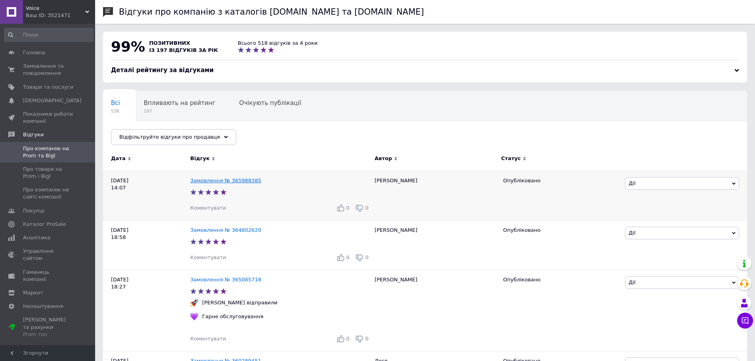 Image resolution: width=755 pixels, height=361 pixels. Describe the element at coordinates (115, 103) in the screenshot. I see `span: Всі` at that location.